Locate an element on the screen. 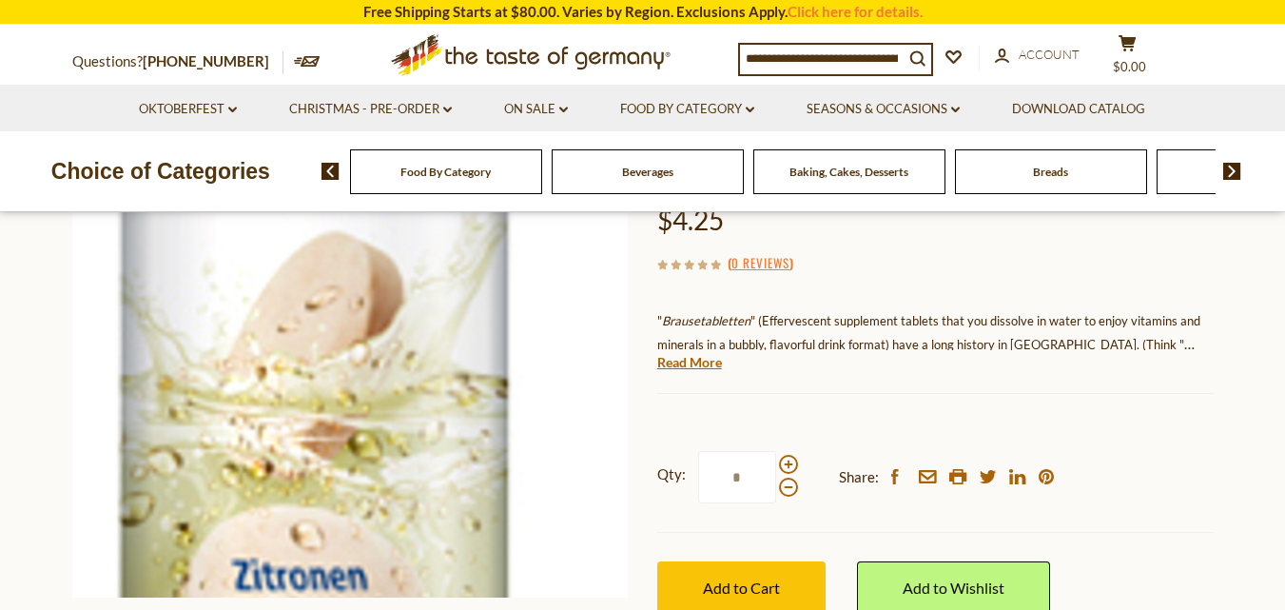 The image size is (1285, 610). a: Breads is located at coordinates (1050, 171).